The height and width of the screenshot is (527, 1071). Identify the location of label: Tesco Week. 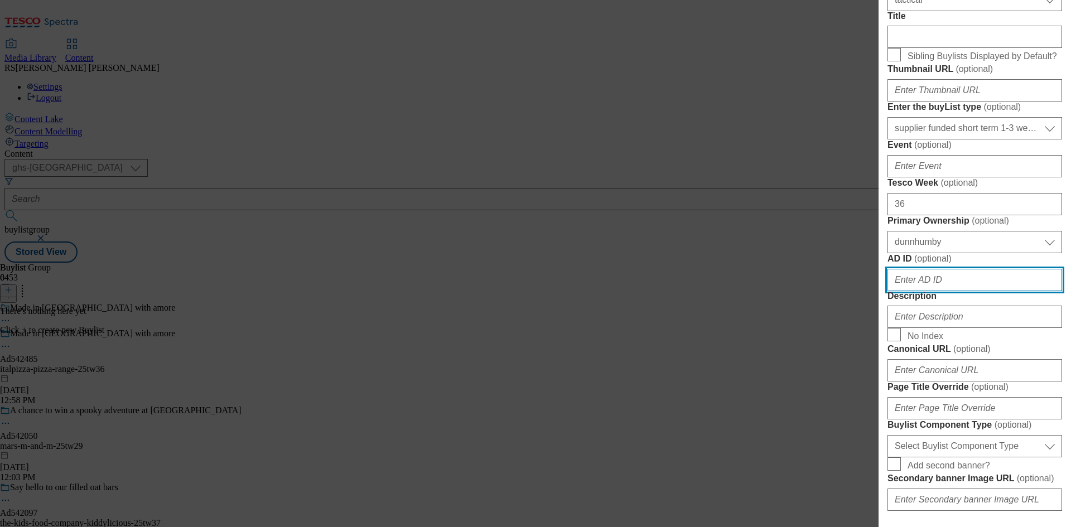
(974, 183).